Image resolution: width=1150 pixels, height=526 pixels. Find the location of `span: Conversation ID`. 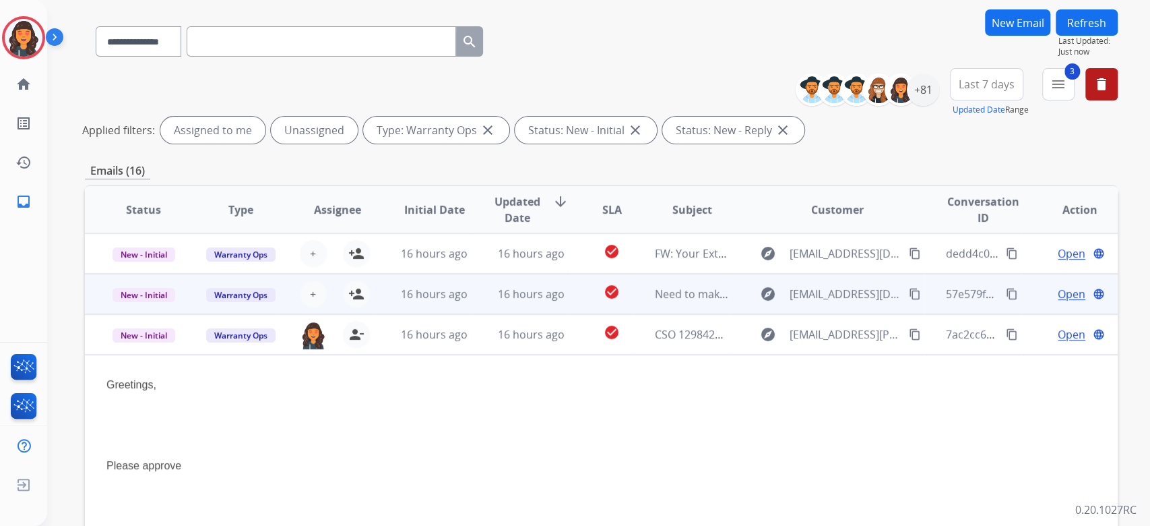

span: Conversation ID is located at coordinates (983, 210).